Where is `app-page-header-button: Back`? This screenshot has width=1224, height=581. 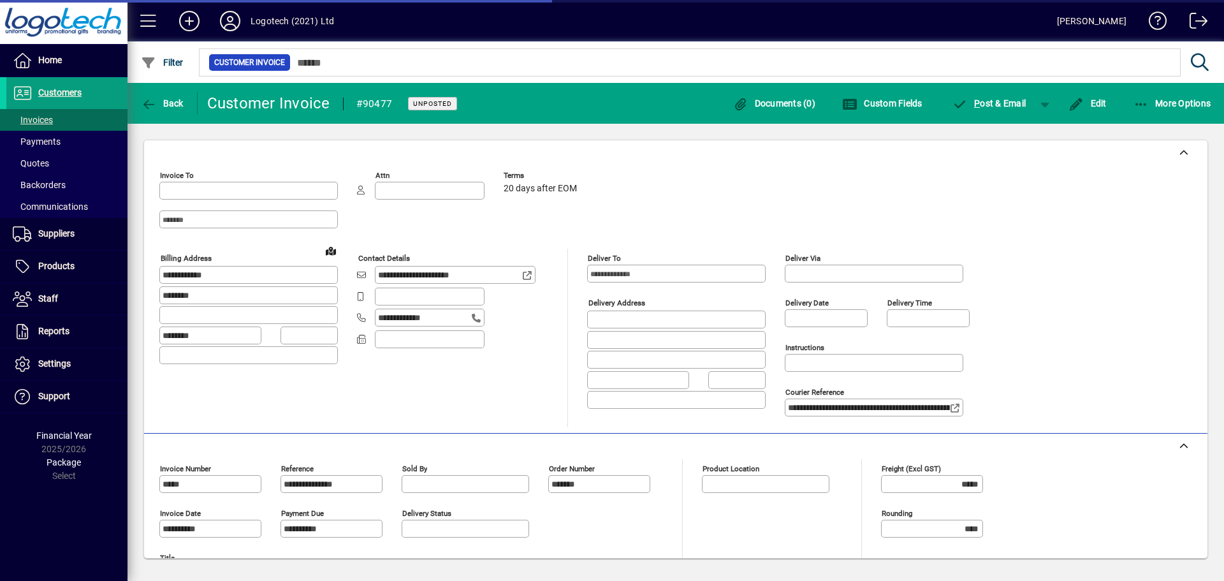
app-page-header-button: Back is located at coordinates (163, 103).